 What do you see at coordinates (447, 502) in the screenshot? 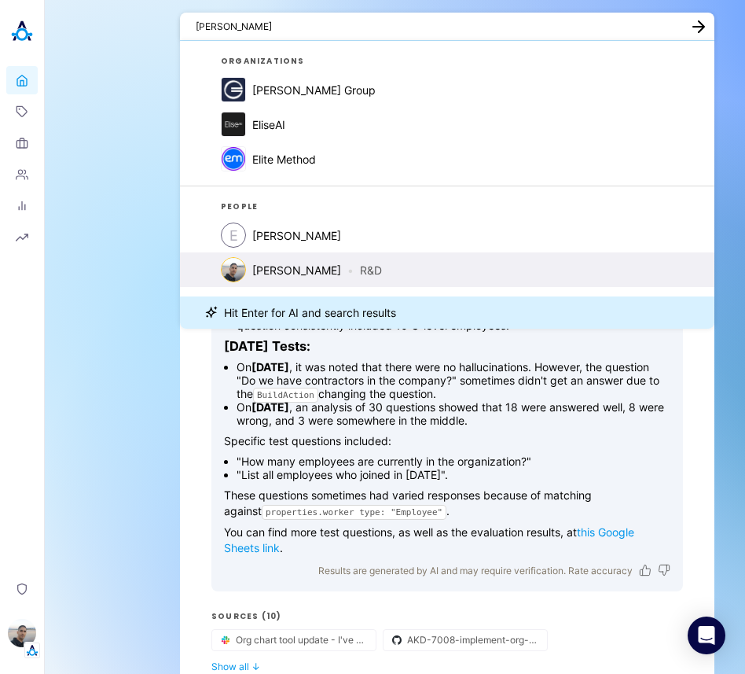
I see `p: These questions sometimes had varied responses because of matching against .` at bounding box center [447, 502].